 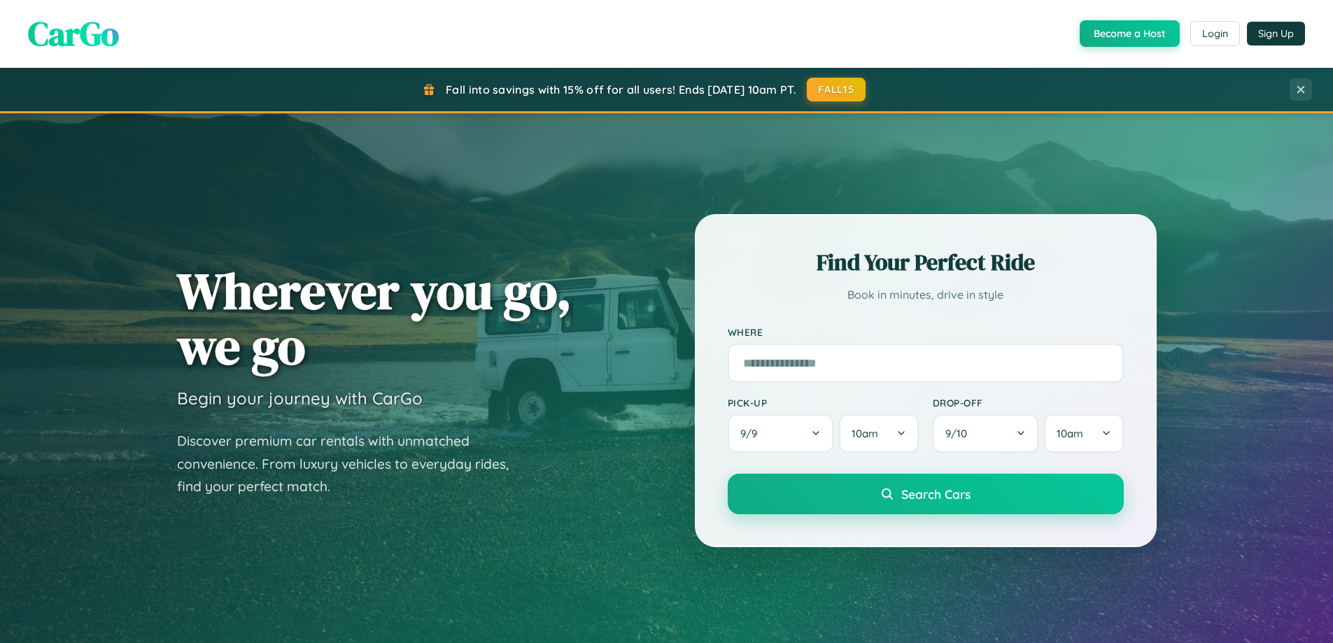 I want to click on button: Search Cars, so click(x=925, y=494).